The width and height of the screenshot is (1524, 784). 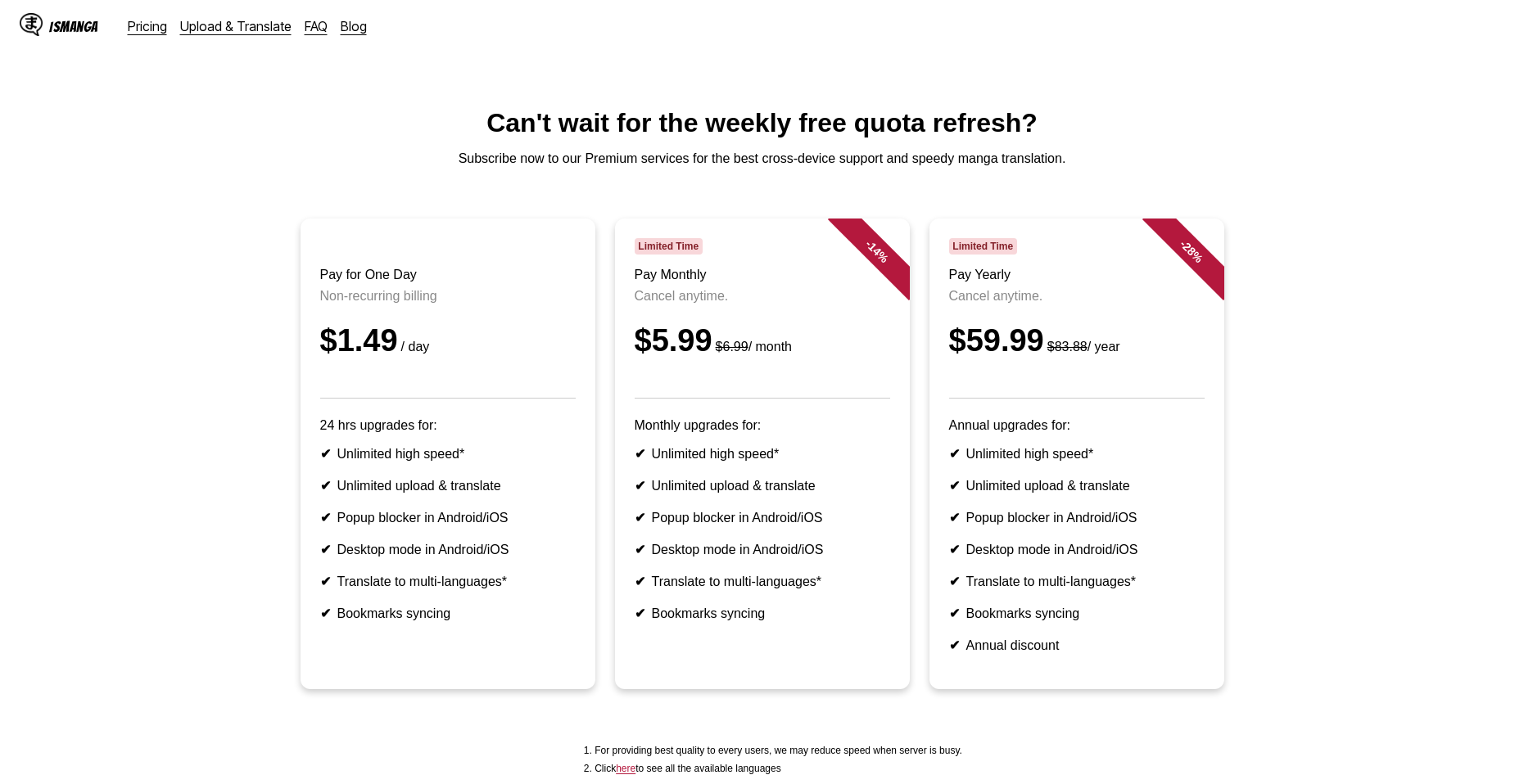 I want to click on h1: Can't wait for the weekly free quota refresh?, so click(x=762, y=123).